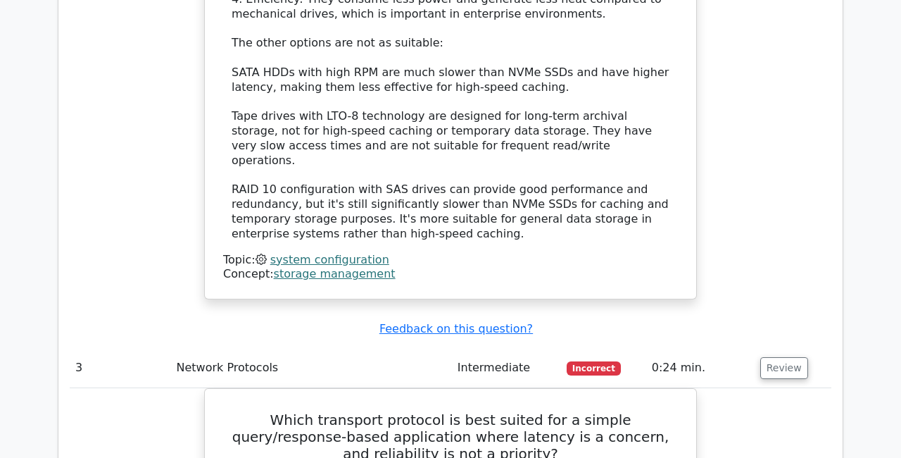  I want to click on div: Topic:, so click(451, 260).